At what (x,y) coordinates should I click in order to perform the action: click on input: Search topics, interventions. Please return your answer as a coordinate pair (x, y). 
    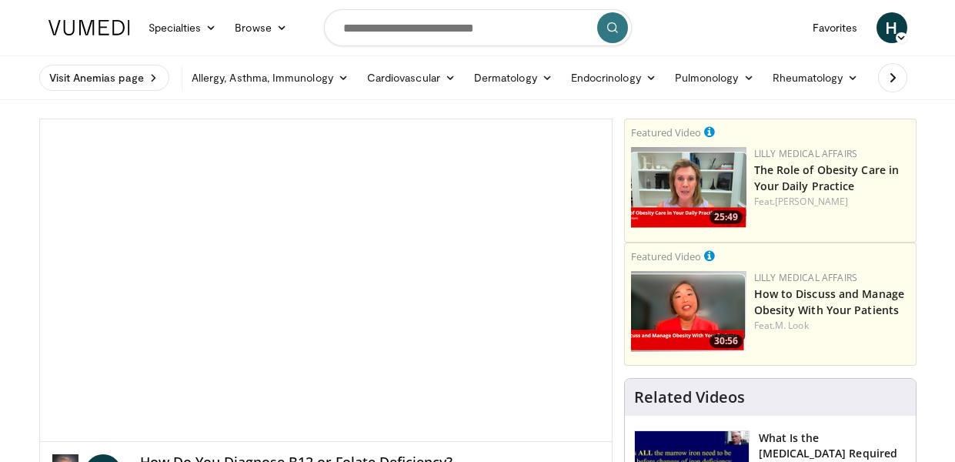
    Looking at the image, I should click on (478, 28).